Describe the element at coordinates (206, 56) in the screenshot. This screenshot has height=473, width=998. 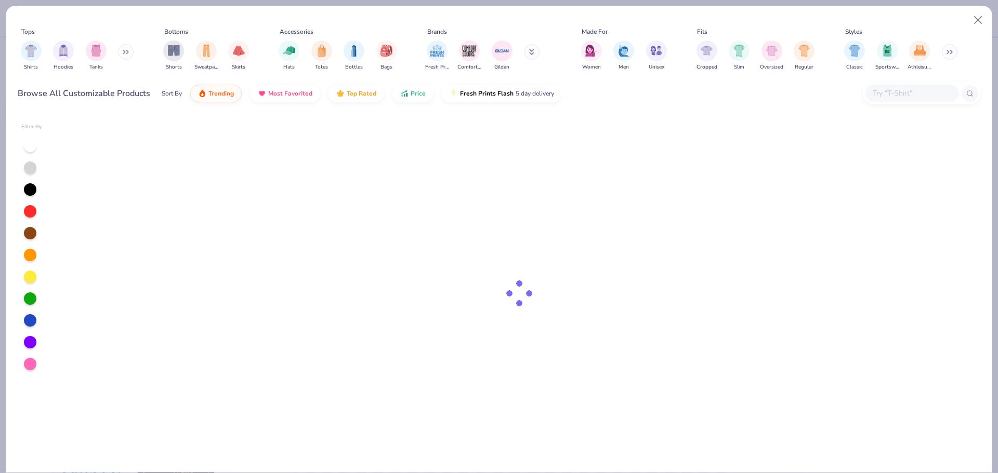
I see `div: filter for Sweatpants` at that location.